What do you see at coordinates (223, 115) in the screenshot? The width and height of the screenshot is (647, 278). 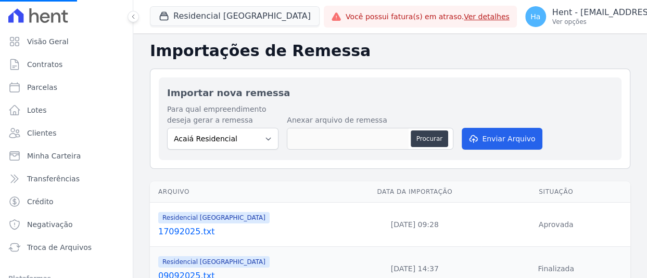 I see `label: Para qual empreendimento deseja gerar a remessa` at bounding box center [223, 115].